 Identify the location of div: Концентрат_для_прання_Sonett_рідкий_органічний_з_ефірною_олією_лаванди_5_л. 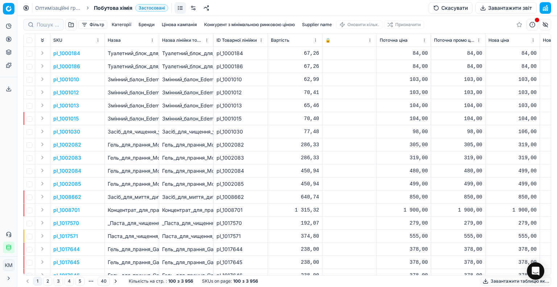
(186, 210).